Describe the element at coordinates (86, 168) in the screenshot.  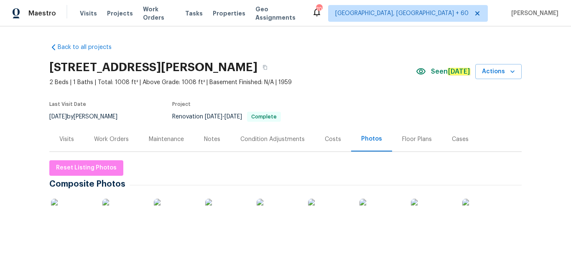
I see `button: Reset Listing Photos` at that location.